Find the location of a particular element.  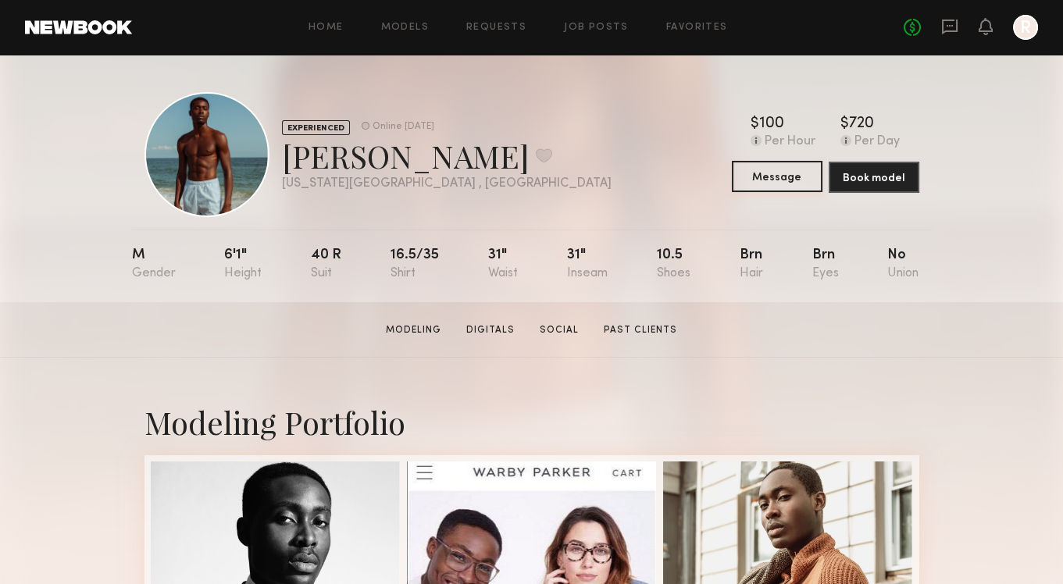

a: Modeling is located at coordinates (413, 330).